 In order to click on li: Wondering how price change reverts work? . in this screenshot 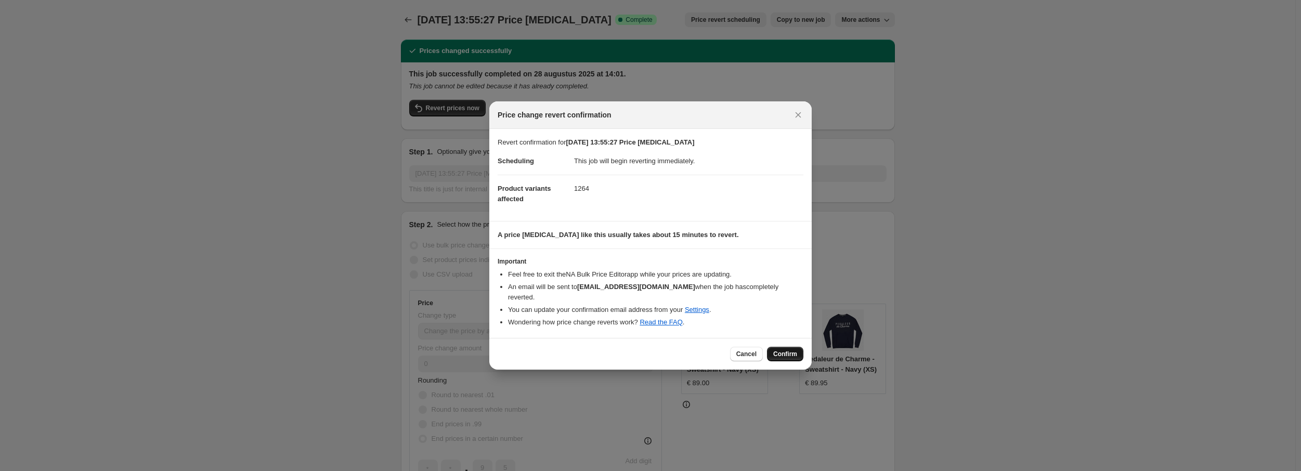, I will do `click(656, 322)`.